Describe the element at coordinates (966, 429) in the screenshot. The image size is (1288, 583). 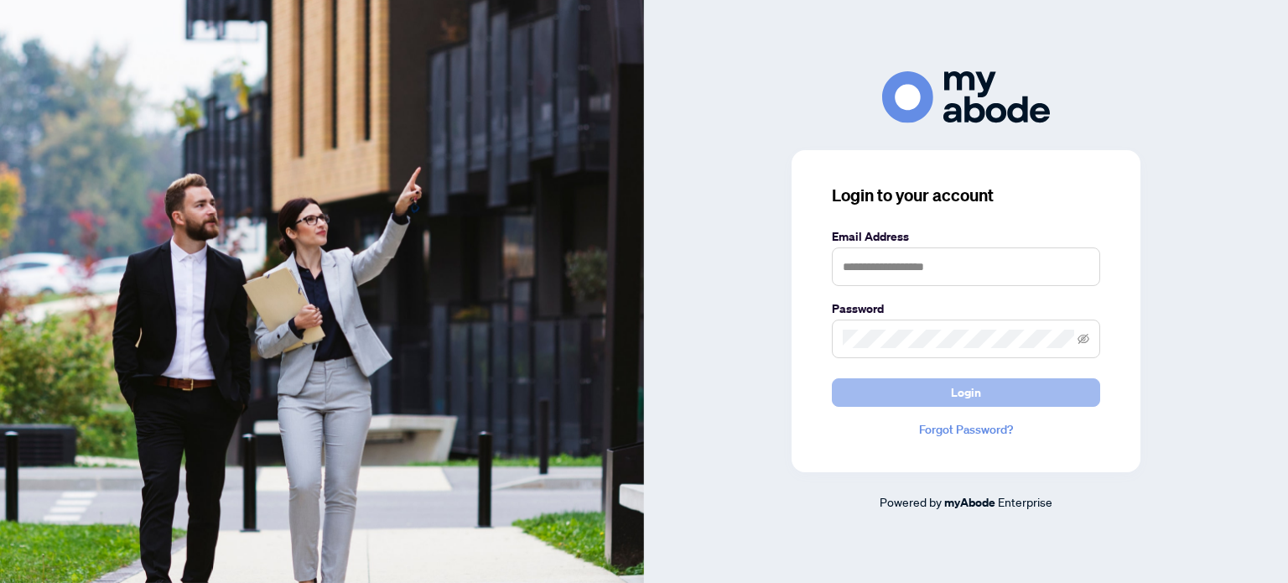
I see `a: Forgot Password?` at that location.